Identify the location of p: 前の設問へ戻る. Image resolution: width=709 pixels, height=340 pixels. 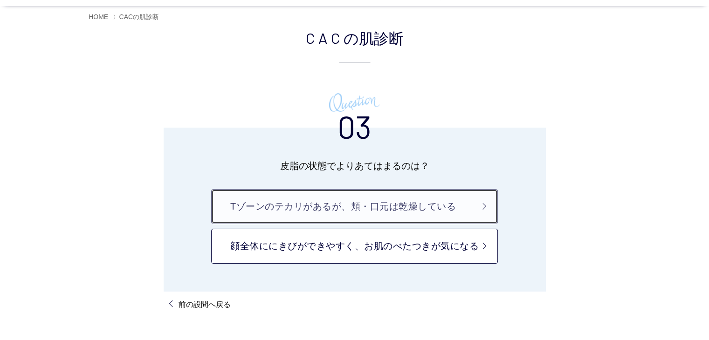
(205, 305).